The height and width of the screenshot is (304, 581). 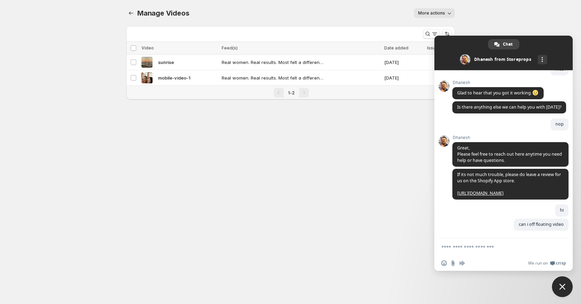 What do you see at coordinates (444, 263) in the screenshot?
I see `span: Insert an emoji` at bounding box center [444, 263].